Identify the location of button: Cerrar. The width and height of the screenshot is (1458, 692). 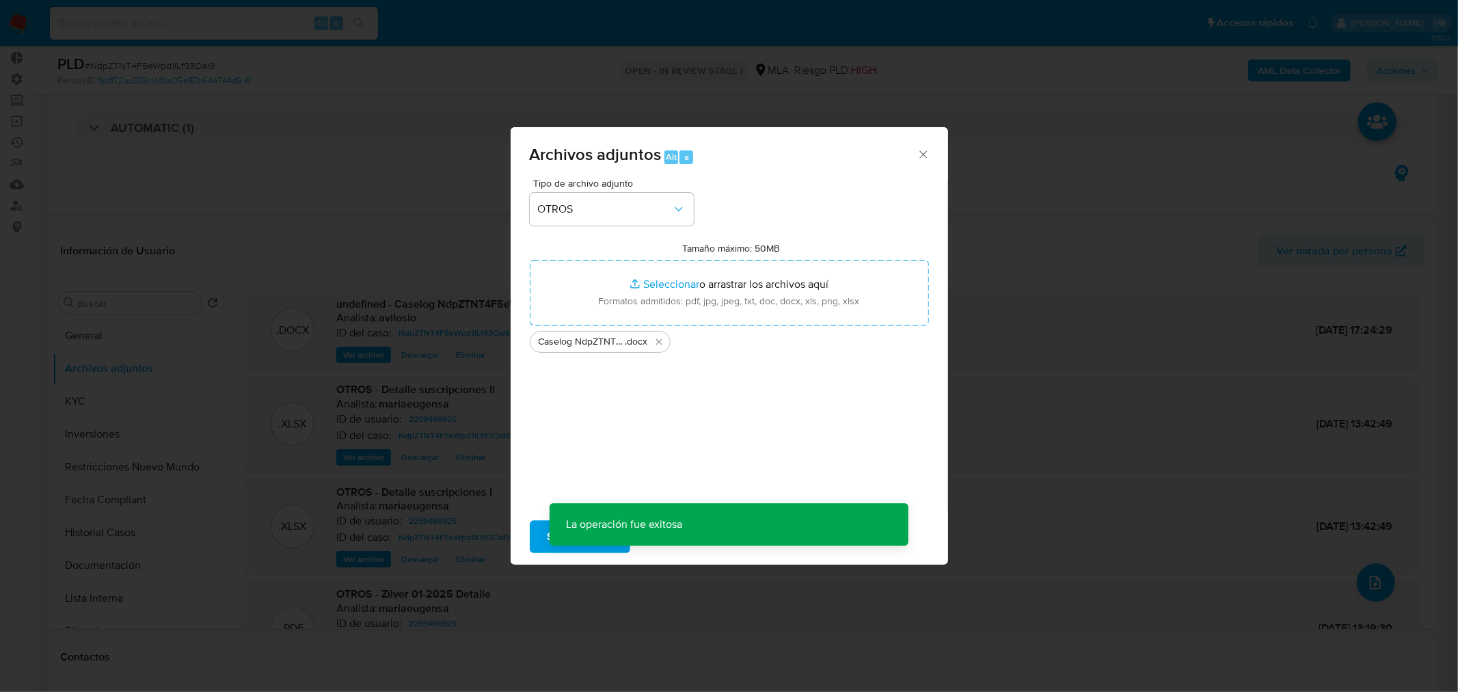
(923, 154).